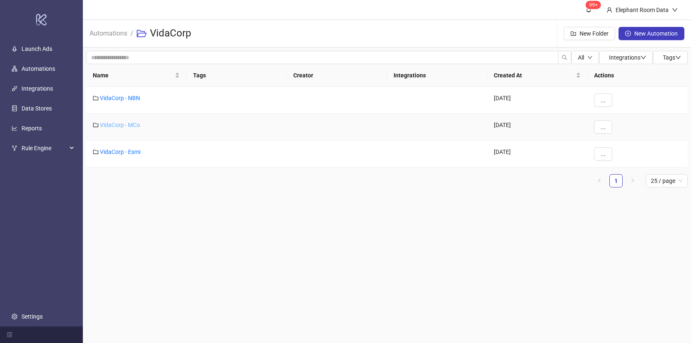  I want to click on h3: VidaCorp, so click(170, 34).